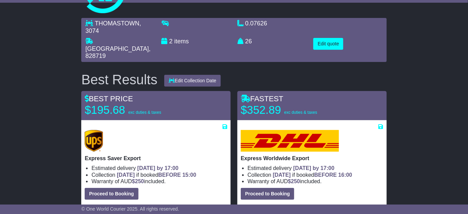 Image resolution: width=468 pixels, height=214 pixels. I want to click on span: 2, so click(171, 41).